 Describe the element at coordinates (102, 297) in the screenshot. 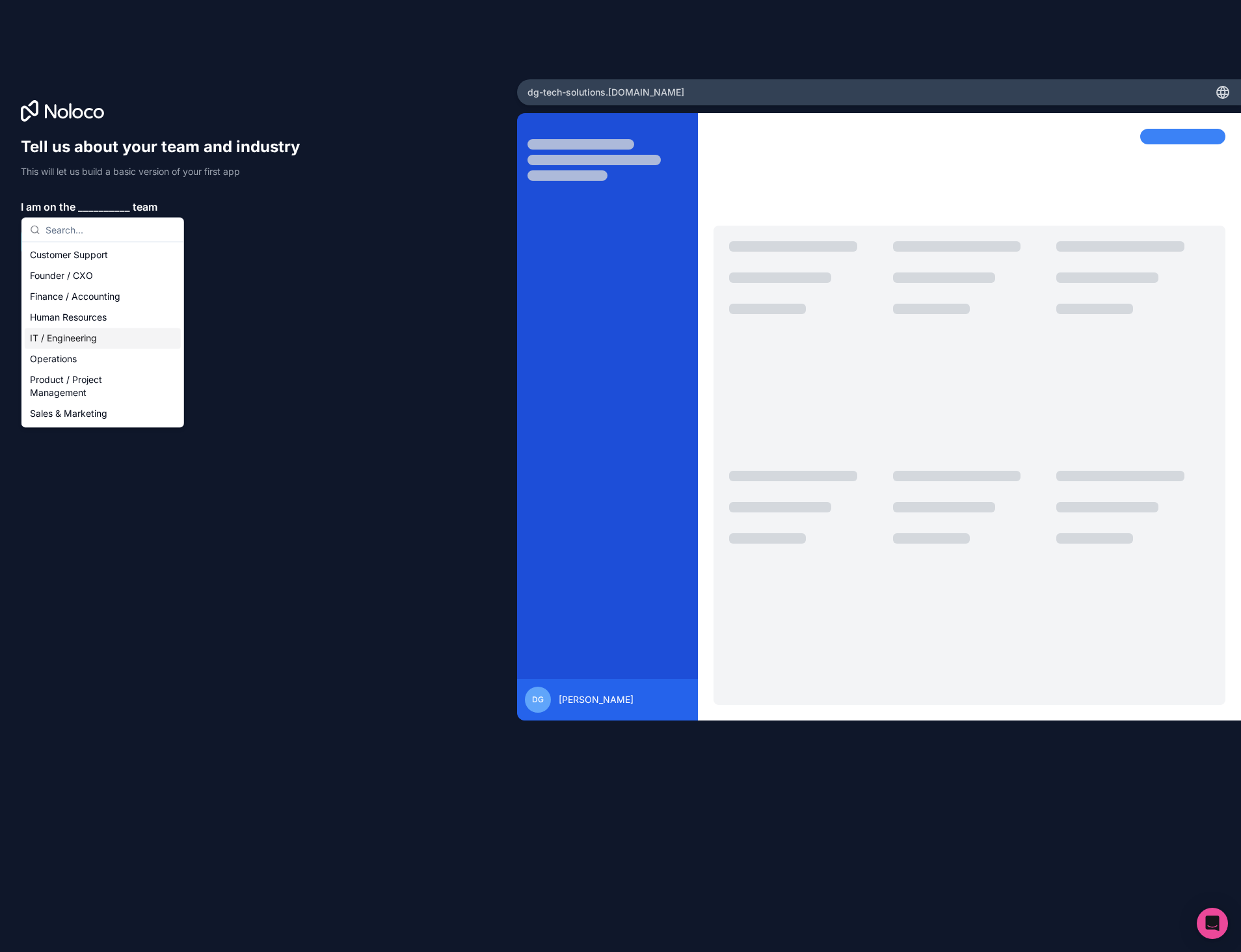

I see `div: Finance / Accounting` at that location.